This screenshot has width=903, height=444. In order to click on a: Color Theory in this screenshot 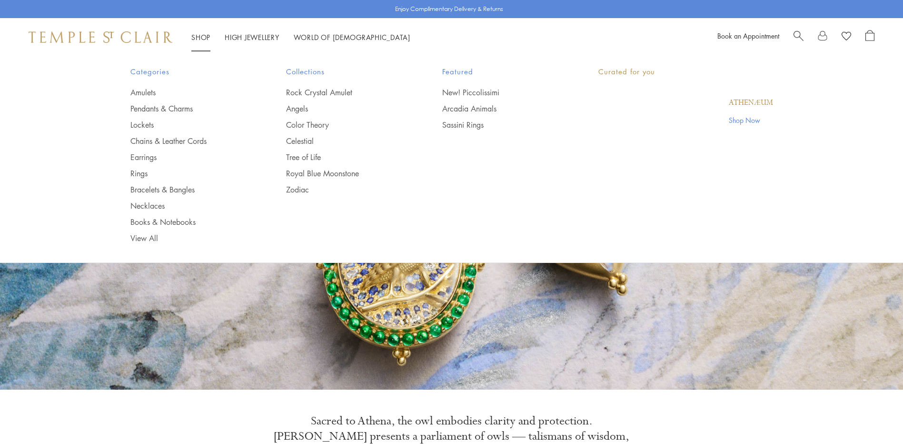, I will do `click(345, 125)`.